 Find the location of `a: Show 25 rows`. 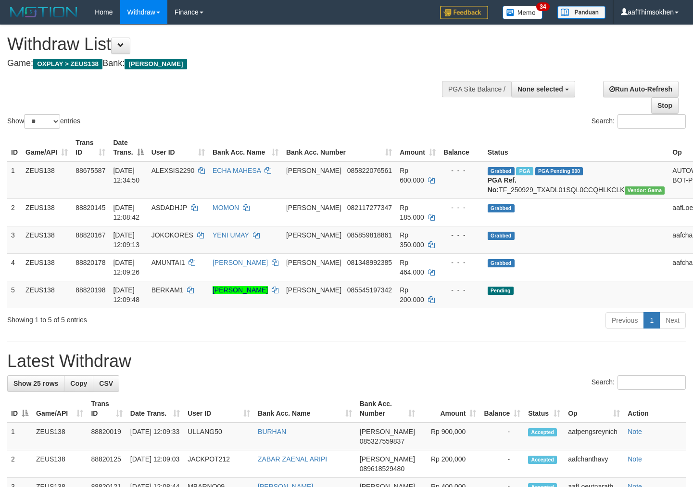

a: Show 25 rows is located at coordinates (36, 383).